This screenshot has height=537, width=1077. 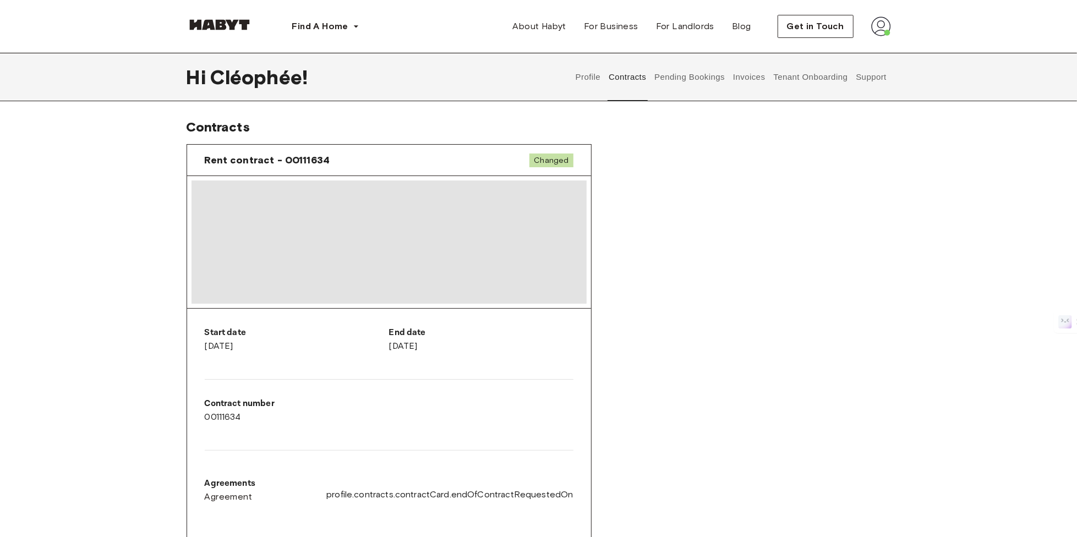 I want to click on a: About Habyt, so click(x=539, y=26).